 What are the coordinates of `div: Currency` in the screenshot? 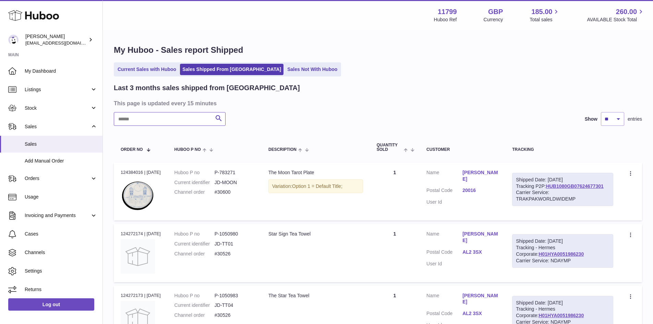 It's located at (493, 20).